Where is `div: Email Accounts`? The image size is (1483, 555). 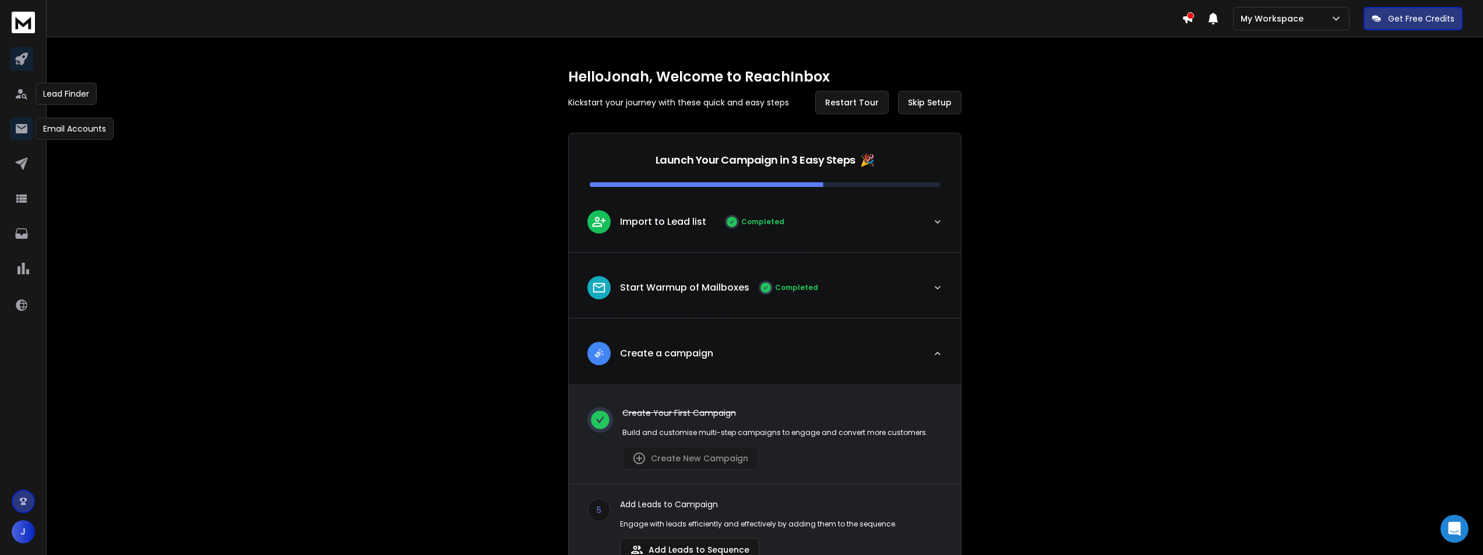 div: Email Accounts is located at coordinates (75, 129).